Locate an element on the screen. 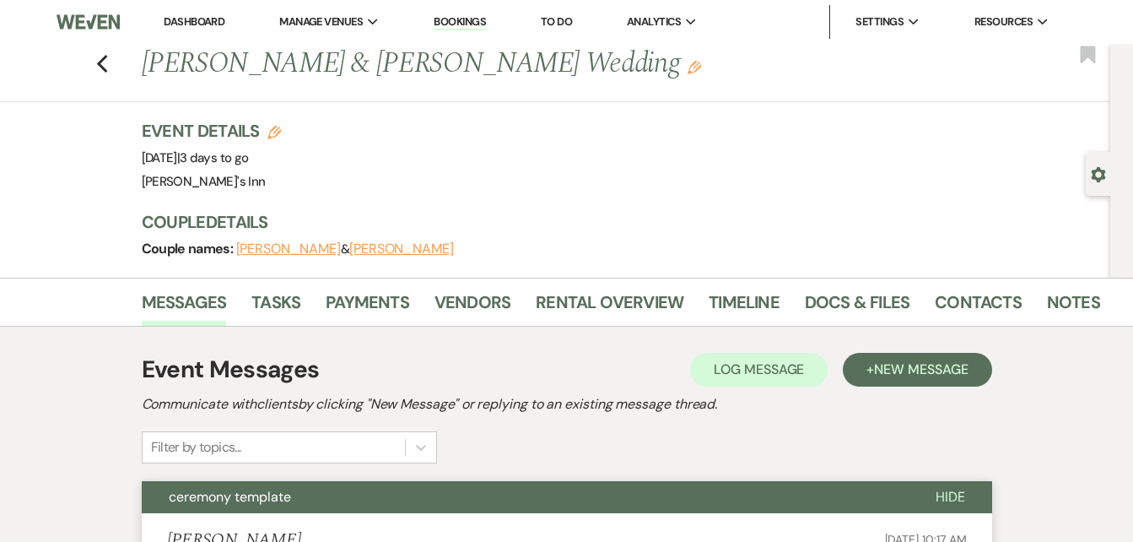  span: 3 days to go is located at coordinates (214, 158).